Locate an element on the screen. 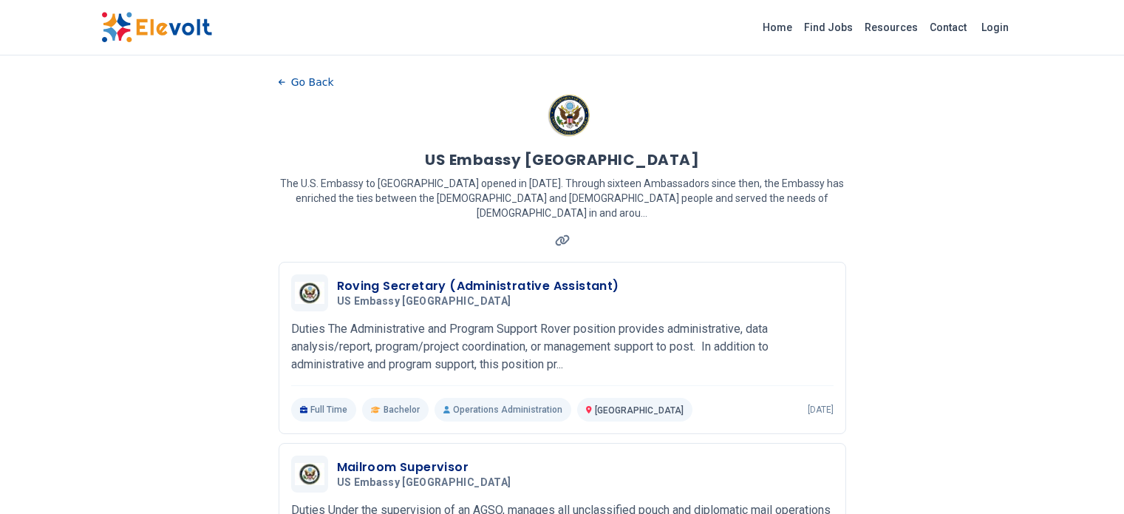  h3: Mailroom Supervisor is located at coordinates (427, 467).